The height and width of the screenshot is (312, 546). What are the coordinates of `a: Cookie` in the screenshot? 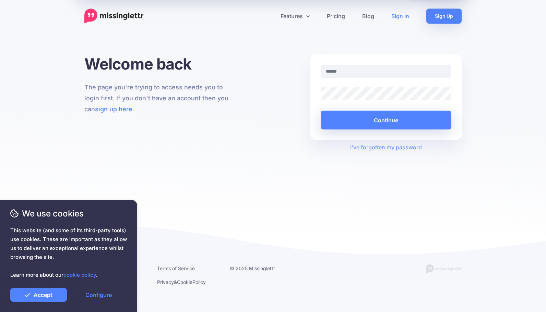 It's located at (184, 282).